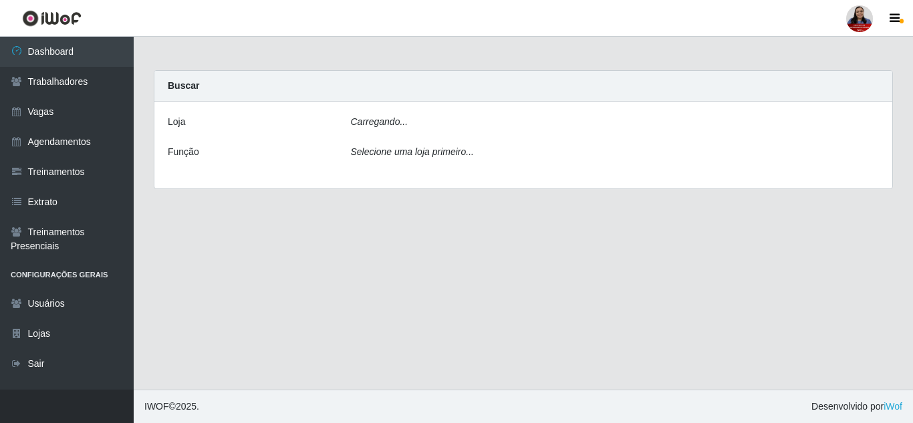 The width and height of the screenshot is (913, 423). Describe the element at coordinates (412, 152) in the screenshot. I see `i: Selecione uma loja primeiro...` at that location.